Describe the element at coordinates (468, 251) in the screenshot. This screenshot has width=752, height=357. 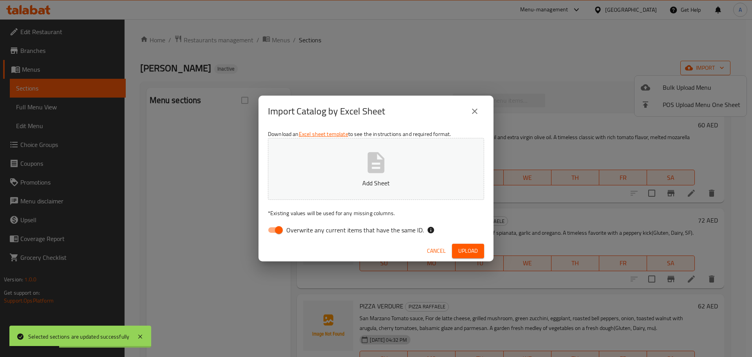
I see `span: Upload` at that location.